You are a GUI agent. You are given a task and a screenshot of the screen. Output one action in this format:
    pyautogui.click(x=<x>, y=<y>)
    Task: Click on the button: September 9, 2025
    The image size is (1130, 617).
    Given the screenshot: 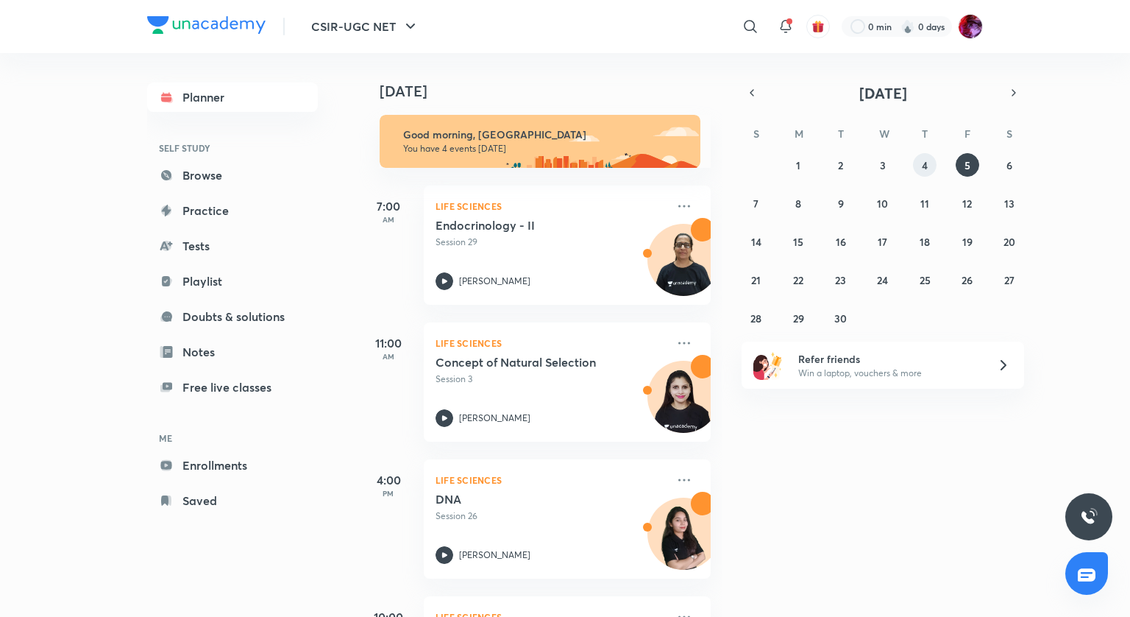 What is the action you would take?
    pyautogui.click(x=841, y=203)
    